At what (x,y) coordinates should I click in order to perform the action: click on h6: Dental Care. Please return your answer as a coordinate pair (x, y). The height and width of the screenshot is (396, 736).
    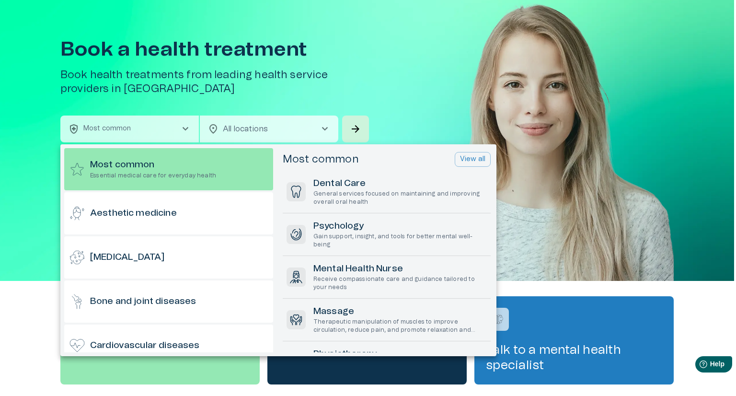
    Looking at the image, I should click on (400, 183).